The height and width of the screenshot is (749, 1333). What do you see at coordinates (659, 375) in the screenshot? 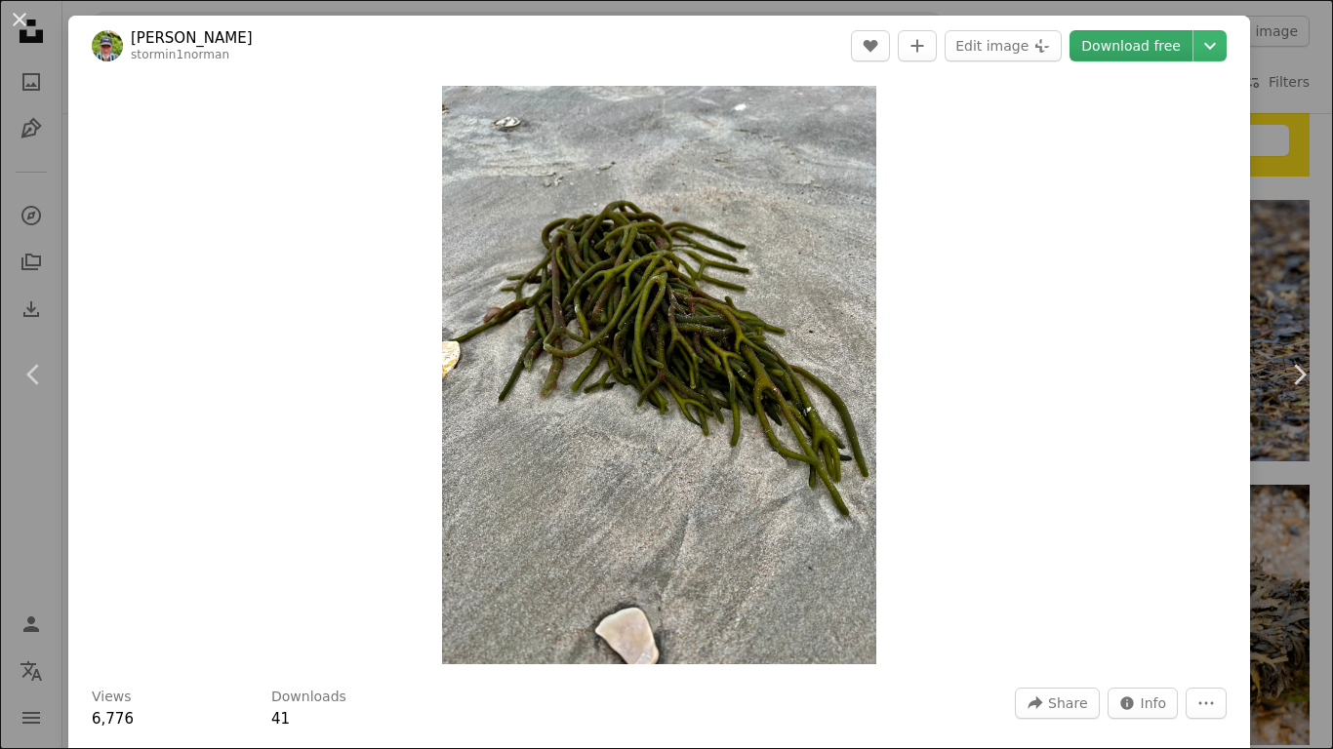
I see `img: a green plant on a concrete surface` at bounding box center [659, 375].